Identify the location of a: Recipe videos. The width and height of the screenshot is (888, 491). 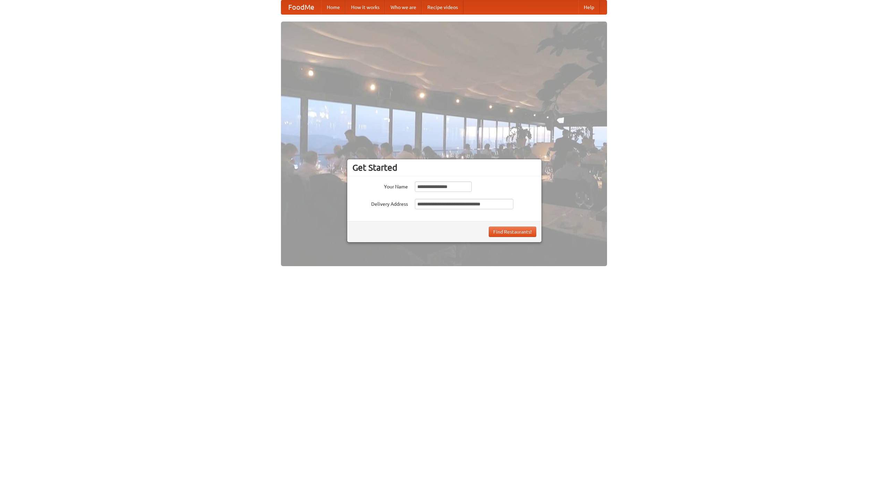
(443, 7).